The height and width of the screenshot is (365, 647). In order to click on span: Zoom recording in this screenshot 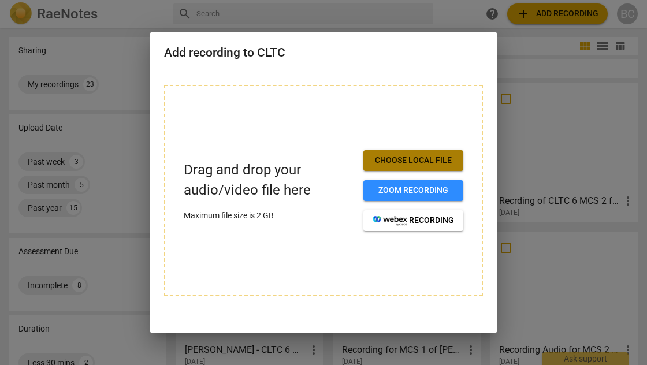, I will do `click(413, 191)`.